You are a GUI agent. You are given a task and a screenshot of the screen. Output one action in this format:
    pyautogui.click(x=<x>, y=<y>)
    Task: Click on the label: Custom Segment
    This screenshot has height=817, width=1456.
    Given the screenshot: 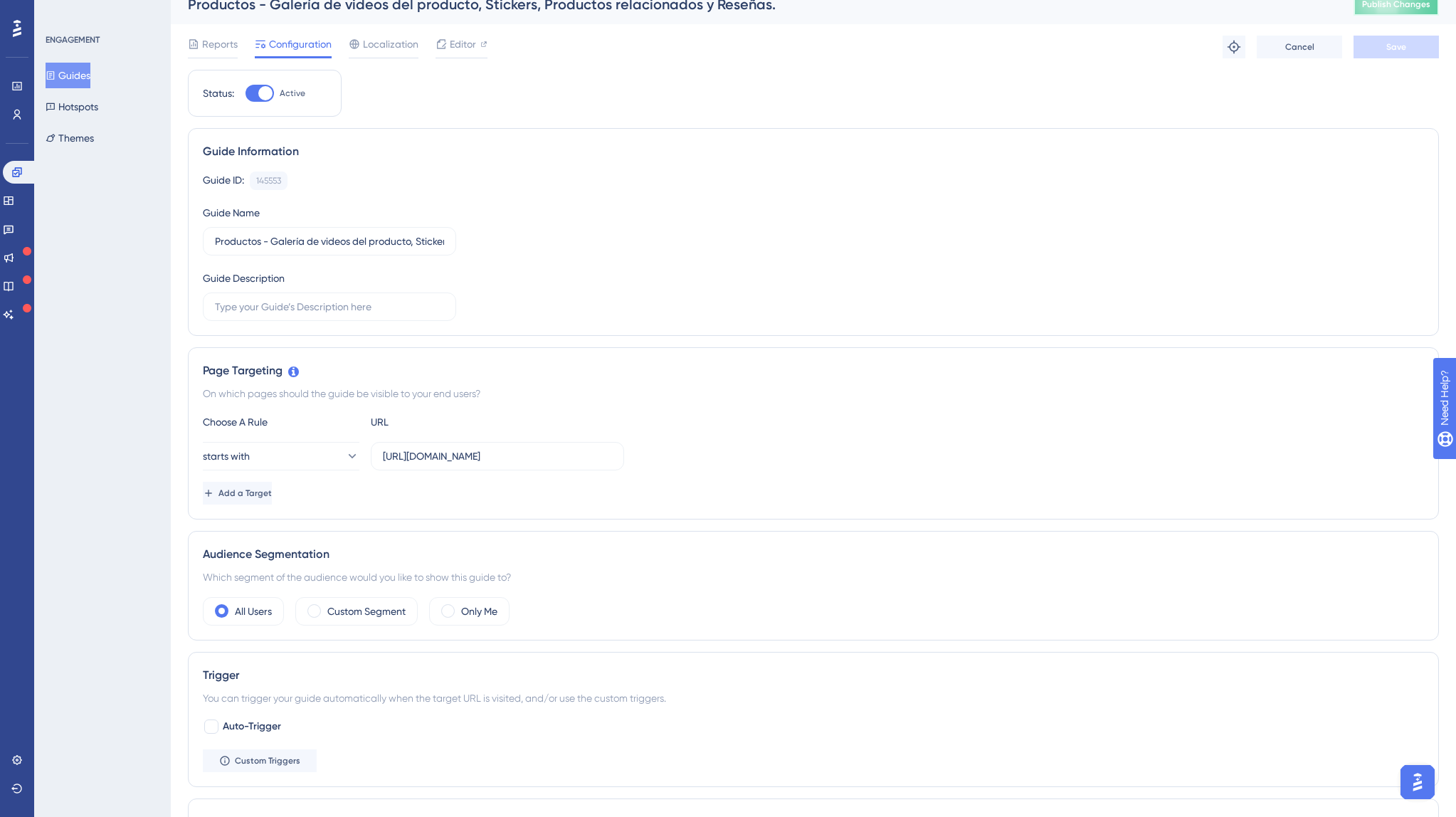 What is the action you would take?
    pyautogui.click(x=367, y=612)
    